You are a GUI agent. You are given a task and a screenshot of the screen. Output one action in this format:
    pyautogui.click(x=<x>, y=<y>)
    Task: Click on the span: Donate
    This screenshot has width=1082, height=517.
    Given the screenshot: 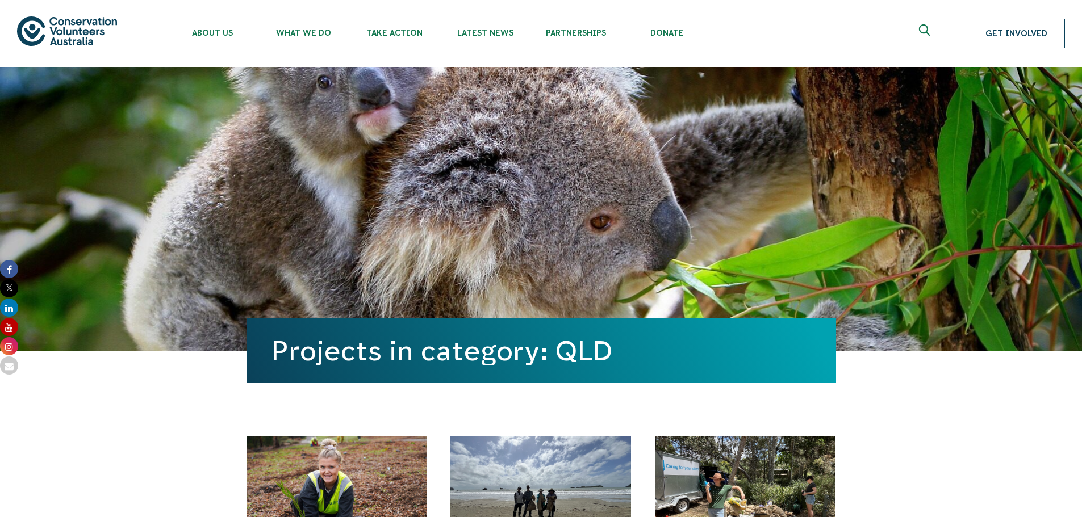 What is the action you would take?
    pyautogui.click(x=667, y=33)
    